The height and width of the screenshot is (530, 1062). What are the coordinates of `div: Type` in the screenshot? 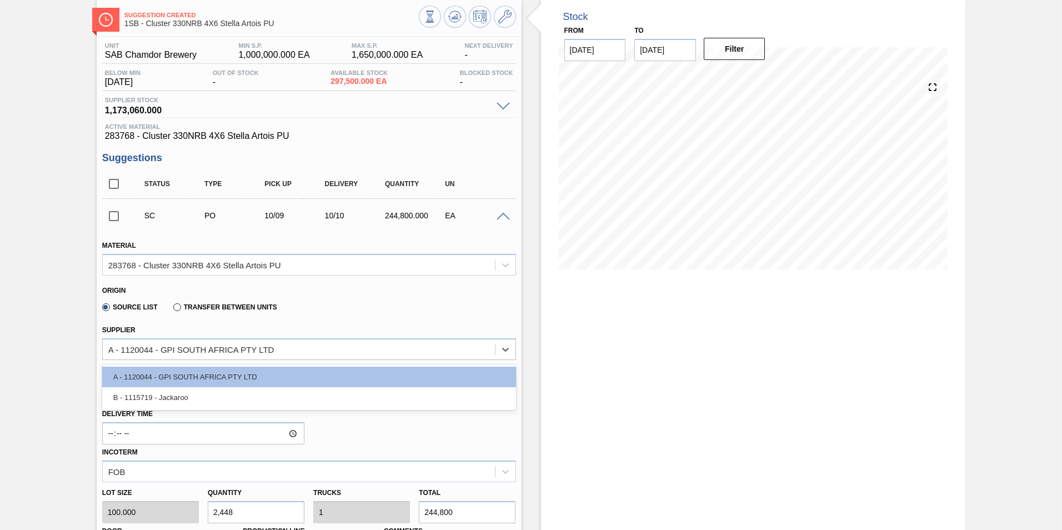 It's located at (235, 184).